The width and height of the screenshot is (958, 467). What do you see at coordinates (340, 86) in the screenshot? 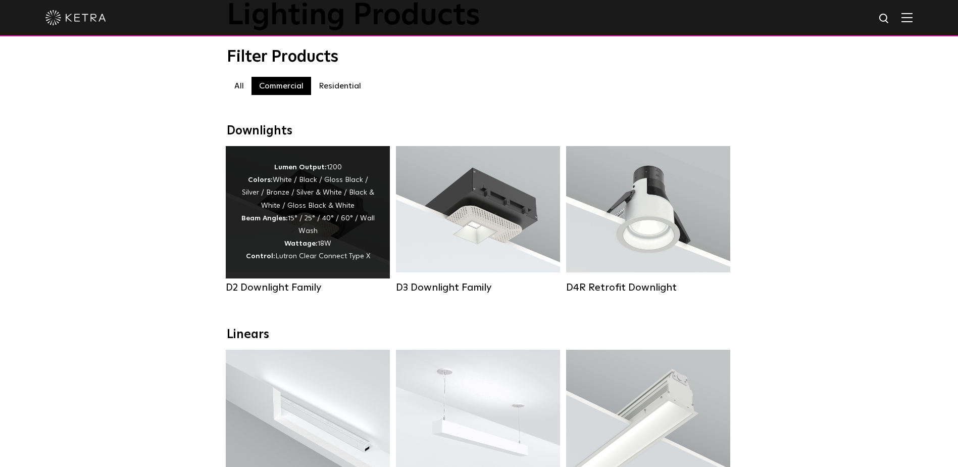
I see `label: Residential` at bounding box center [340, 86].